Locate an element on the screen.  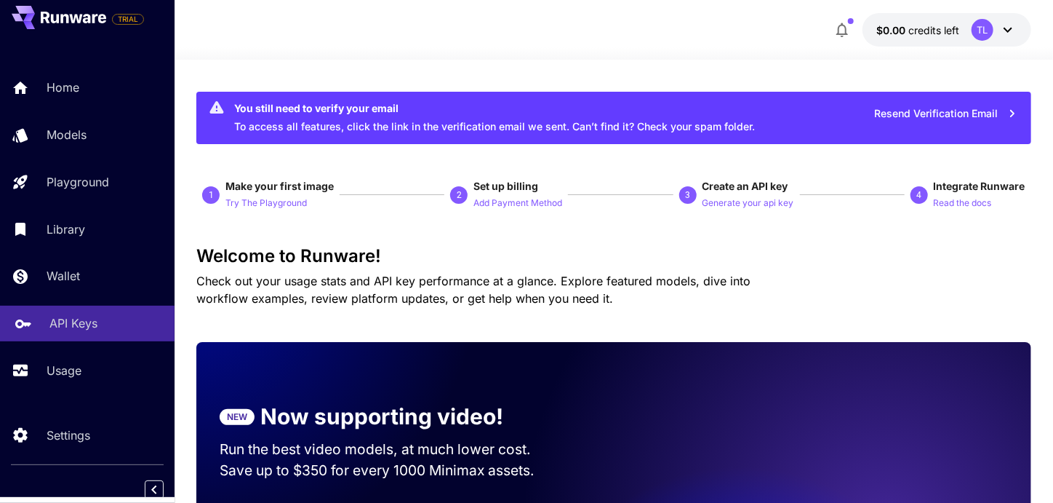
div: TL is located at coordinates (982, 30).